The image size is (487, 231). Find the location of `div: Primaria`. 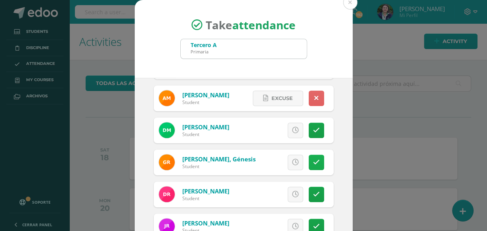

div: Primaria is located at coordinates (204, 51).